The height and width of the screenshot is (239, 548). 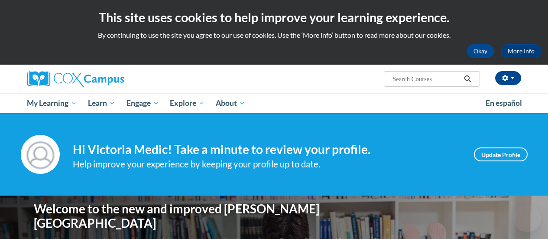 I want to click on h2: This site uses cookies to help improve your learning experience., so click(x=274, y=17).